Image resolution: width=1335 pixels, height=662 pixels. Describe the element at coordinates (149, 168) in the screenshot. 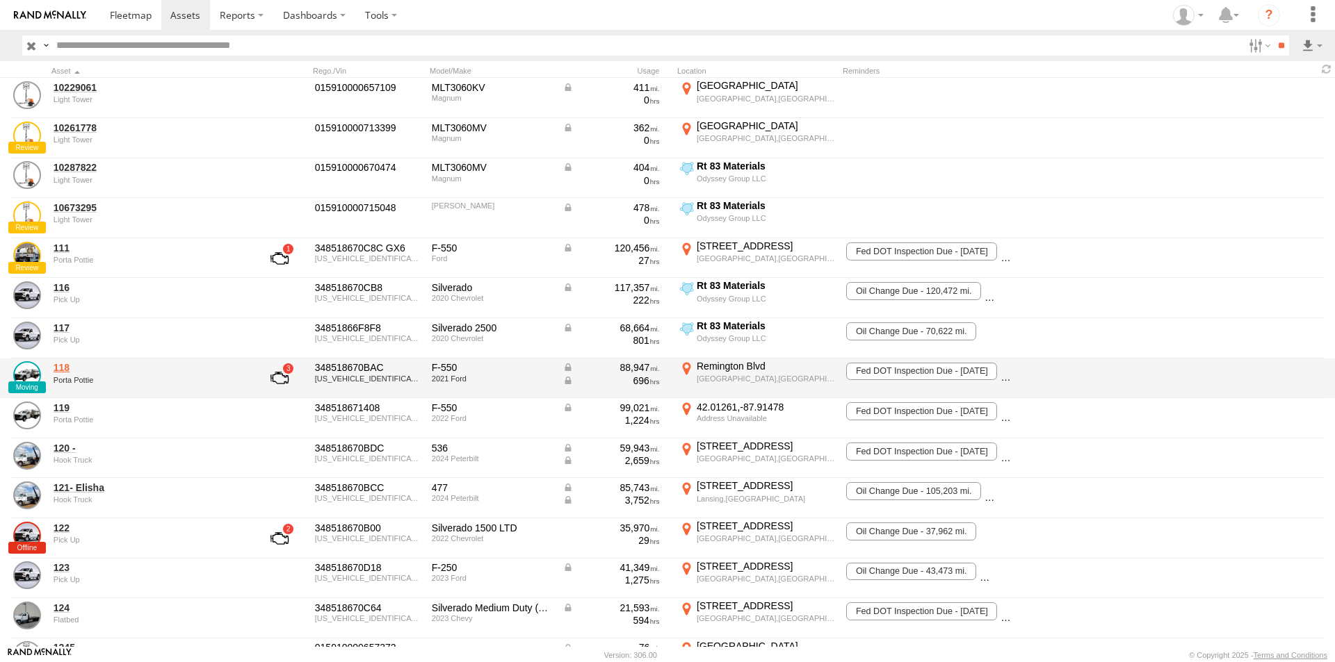

I see `a: 10287822` at that location.